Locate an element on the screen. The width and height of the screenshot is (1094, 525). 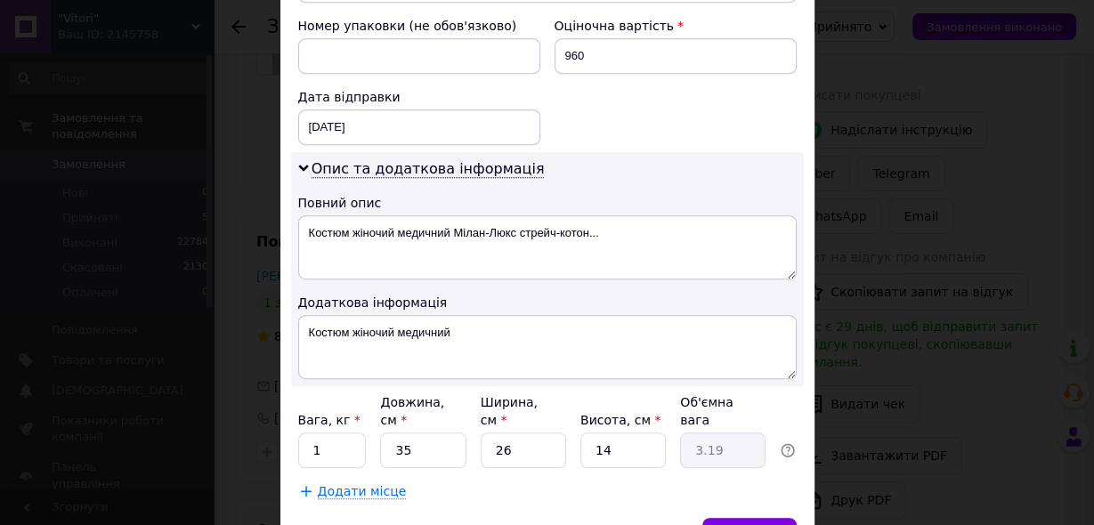
label: Довжина, см is located at coordinates (412, 411).